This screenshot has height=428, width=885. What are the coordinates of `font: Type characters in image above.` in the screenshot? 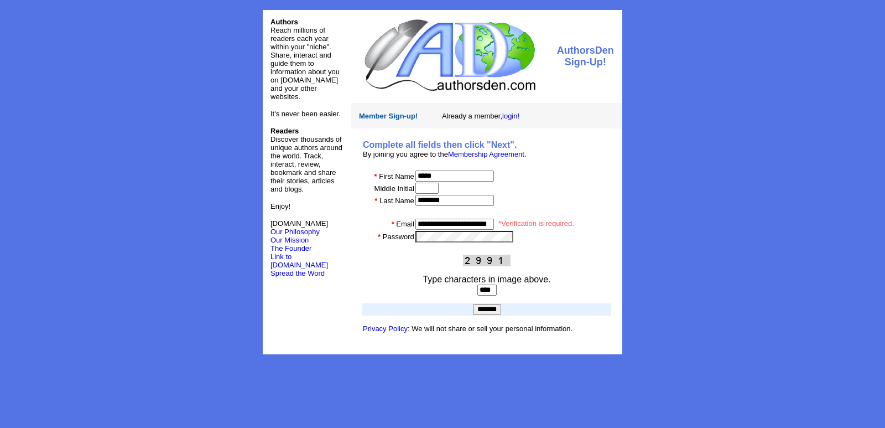 It's located at (486, 279).